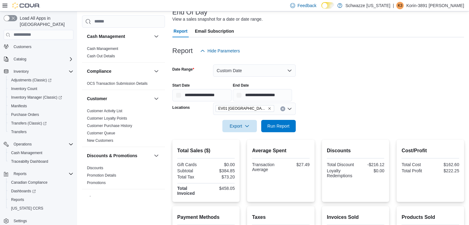 This screenshot has width=469, height=225. What do you see at coordinates (190, 12) in the screenshot?
I see `h3: End Of Day` at bounding box center [190, 12].